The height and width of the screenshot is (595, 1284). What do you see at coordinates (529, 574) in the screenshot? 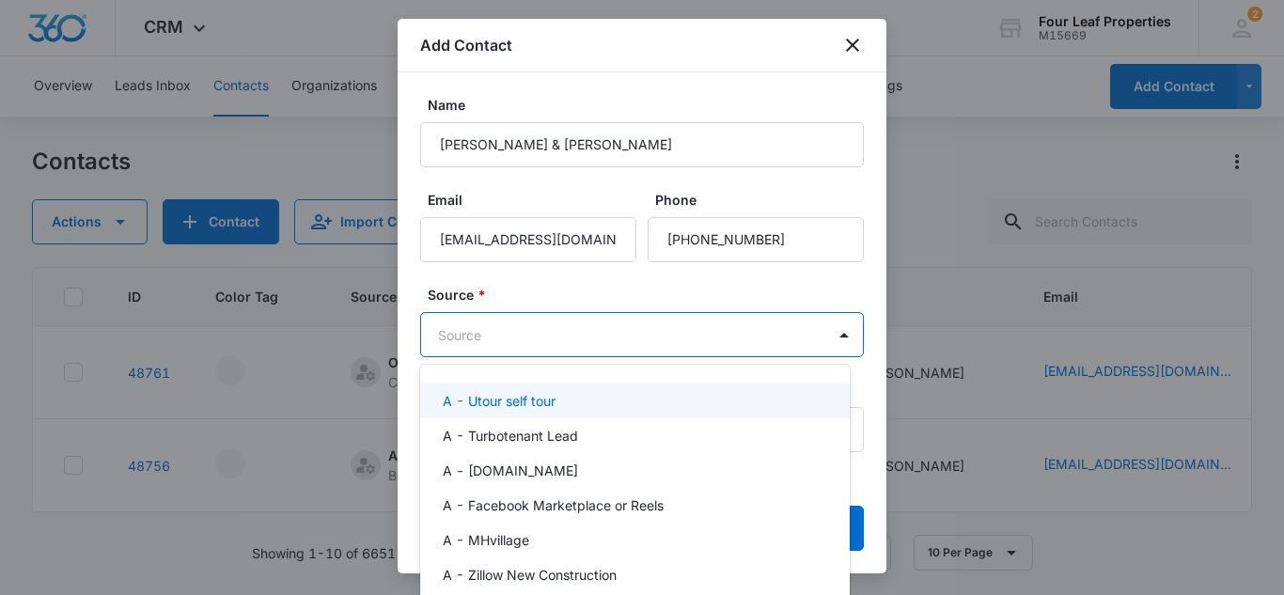
I see `p: A - Zillow New Construction` at bounding box center [529, 574].